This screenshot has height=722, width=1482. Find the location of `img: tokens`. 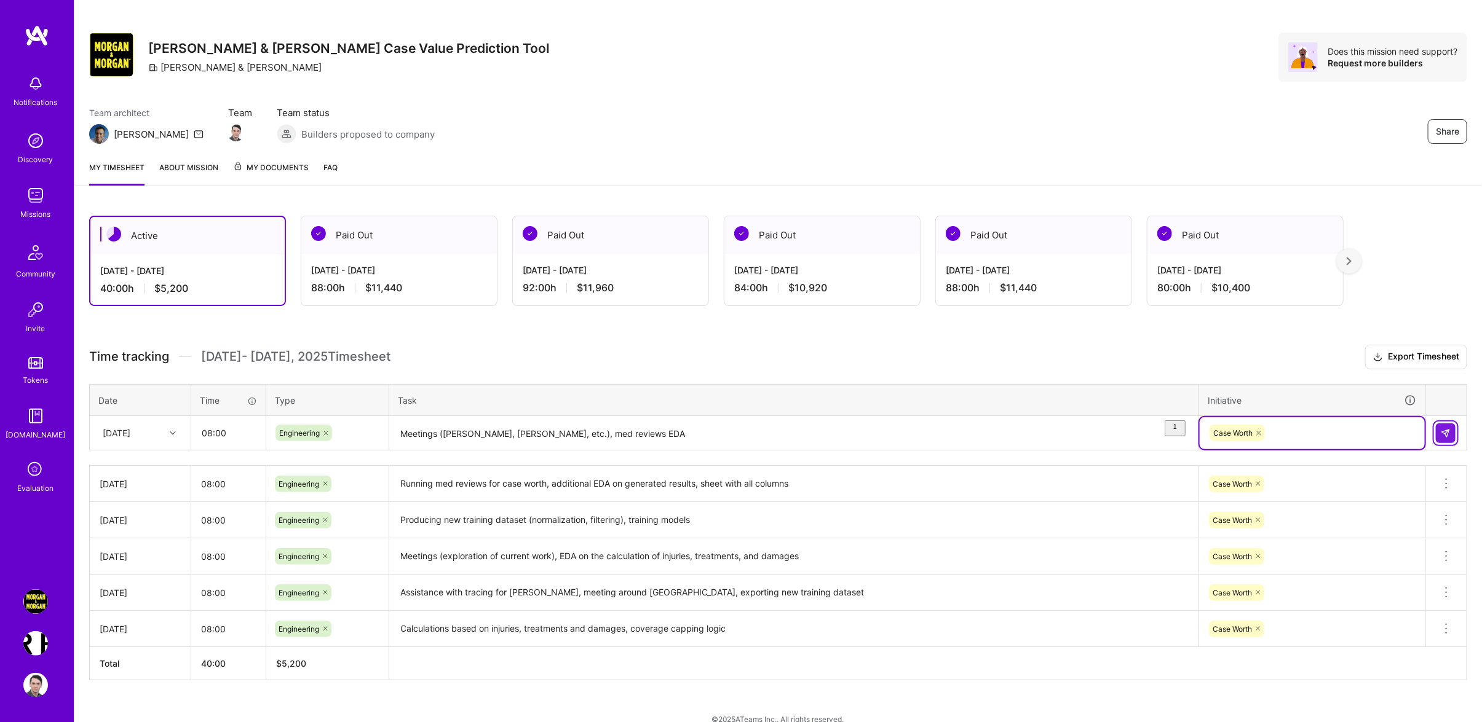

img: tokens is located at coordinates (36, 363).